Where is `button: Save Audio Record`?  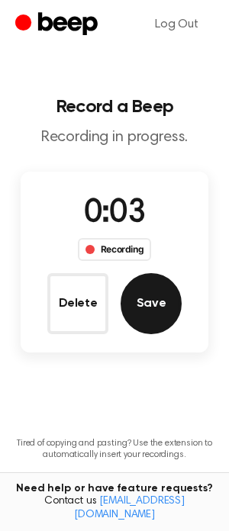 button: Save Audio Record is located at coordinates (151, 304).